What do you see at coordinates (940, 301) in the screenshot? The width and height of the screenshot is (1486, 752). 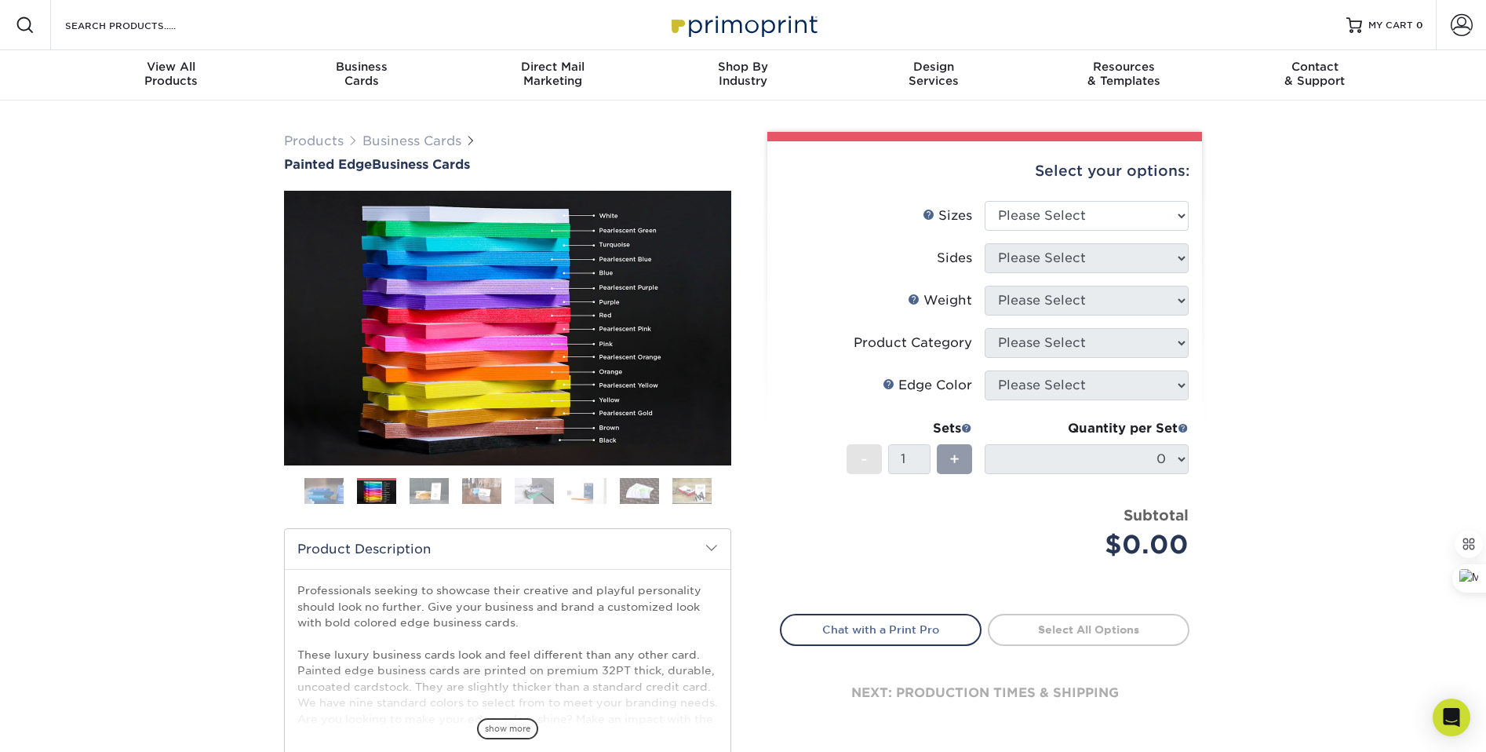 I see `div: Weight` at bounding box center [940, 301].